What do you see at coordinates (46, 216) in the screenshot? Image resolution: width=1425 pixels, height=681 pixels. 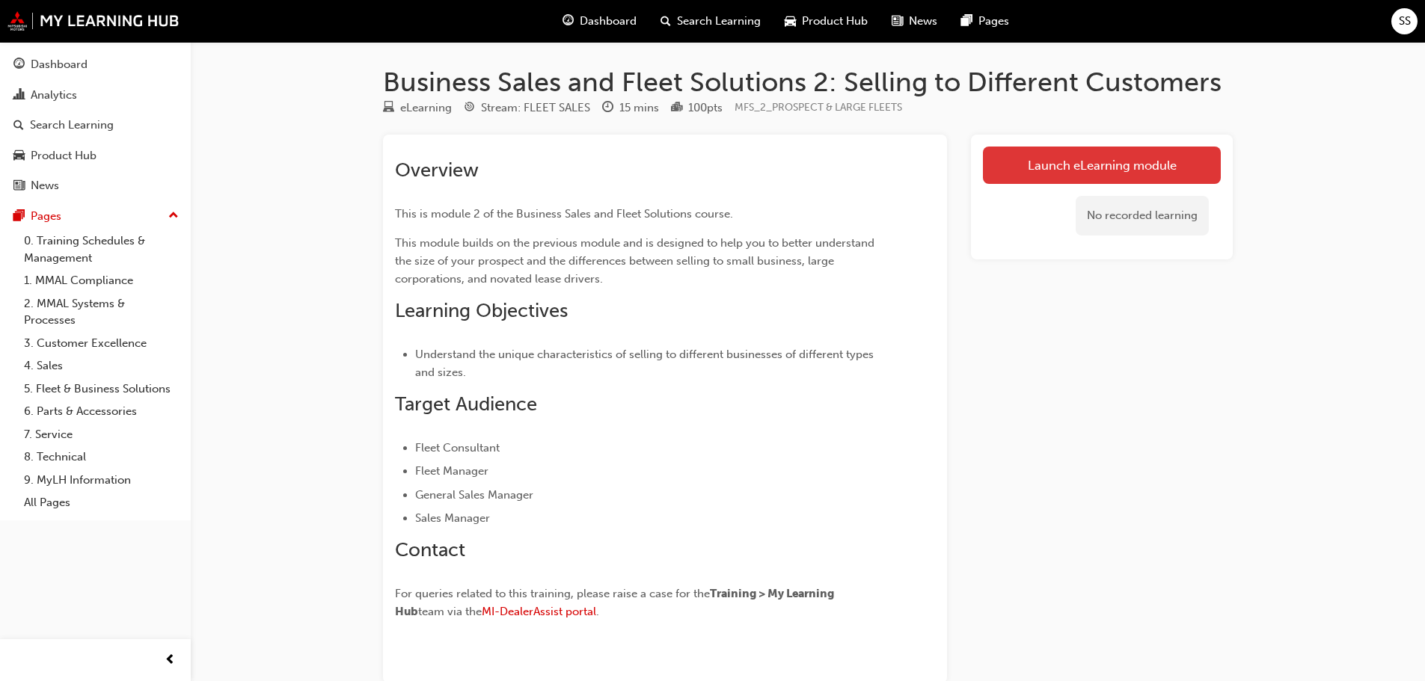 I see `div: Pages` at bounding box center [46, 216].